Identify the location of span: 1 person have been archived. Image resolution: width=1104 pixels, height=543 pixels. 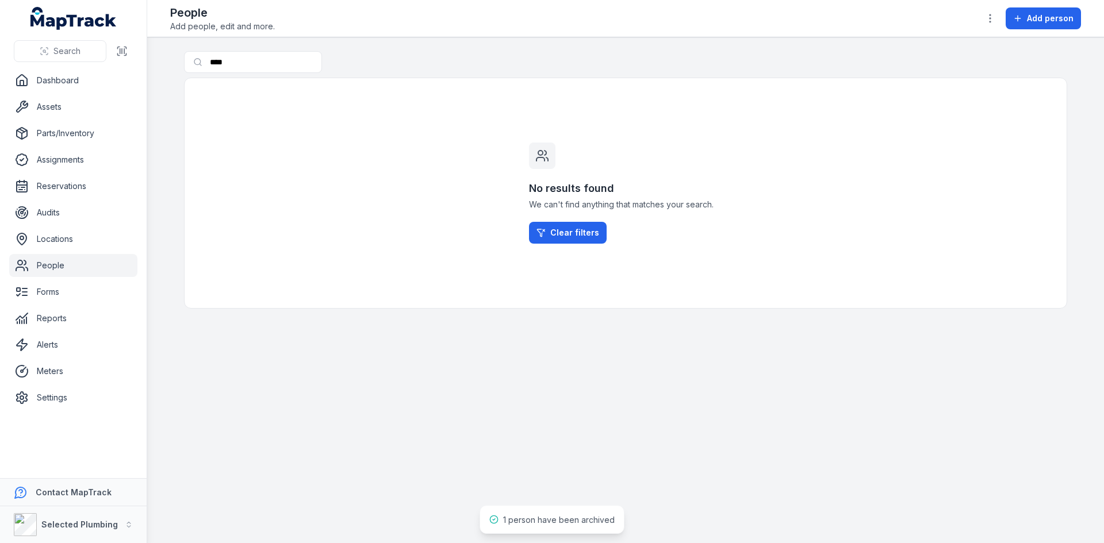
(559, 520).